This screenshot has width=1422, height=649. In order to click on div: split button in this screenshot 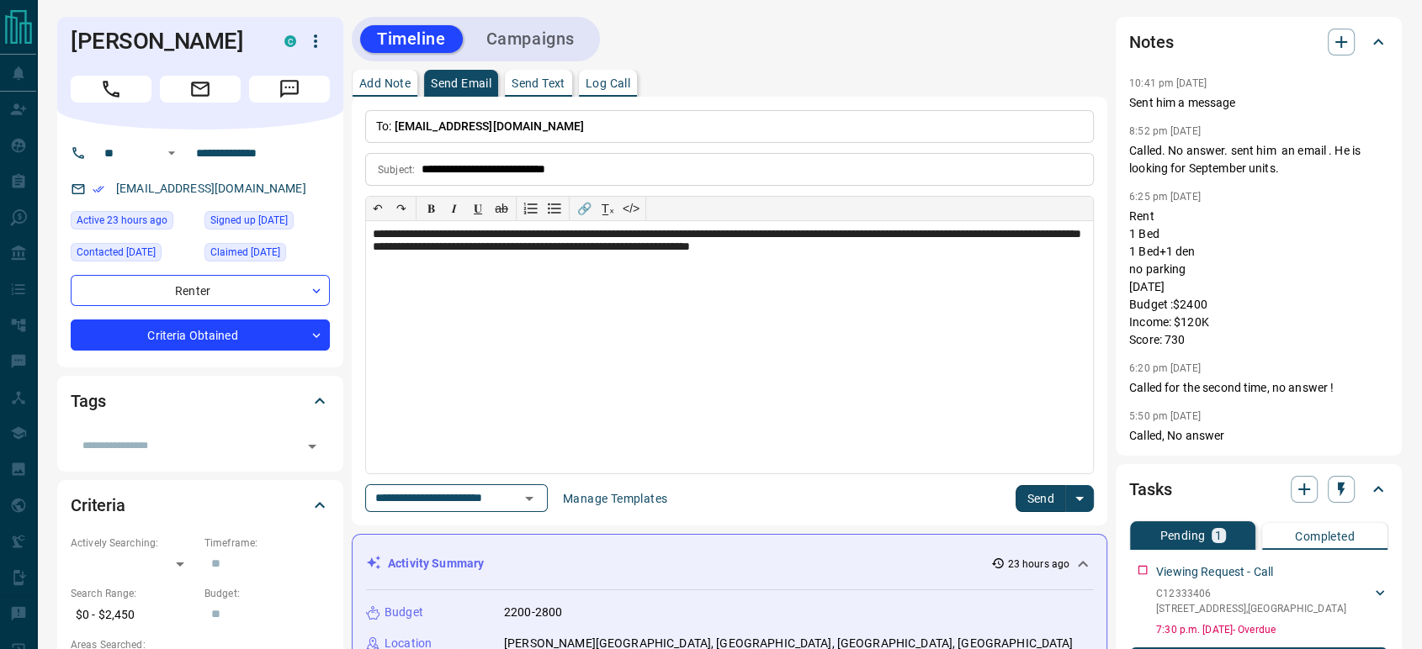, I will do `click(1054, 499)`.